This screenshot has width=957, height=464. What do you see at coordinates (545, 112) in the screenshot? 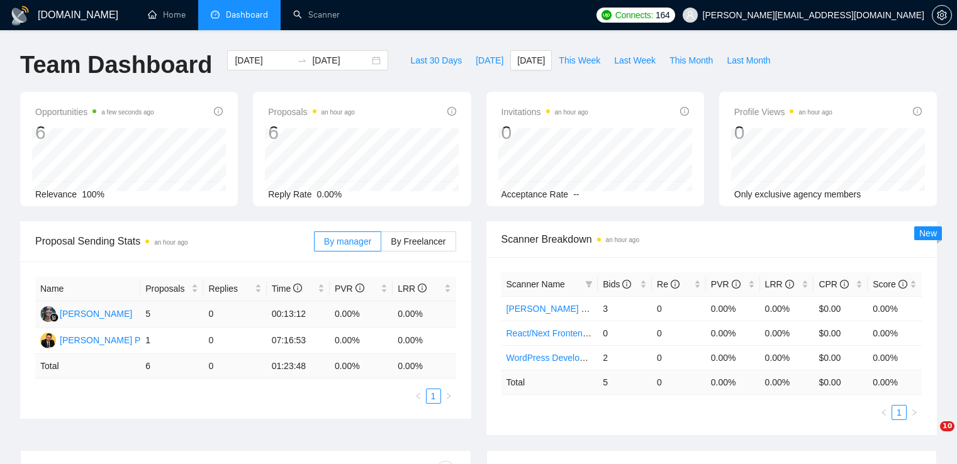
I see `span: Invitations` at bounding box center [545, 112].